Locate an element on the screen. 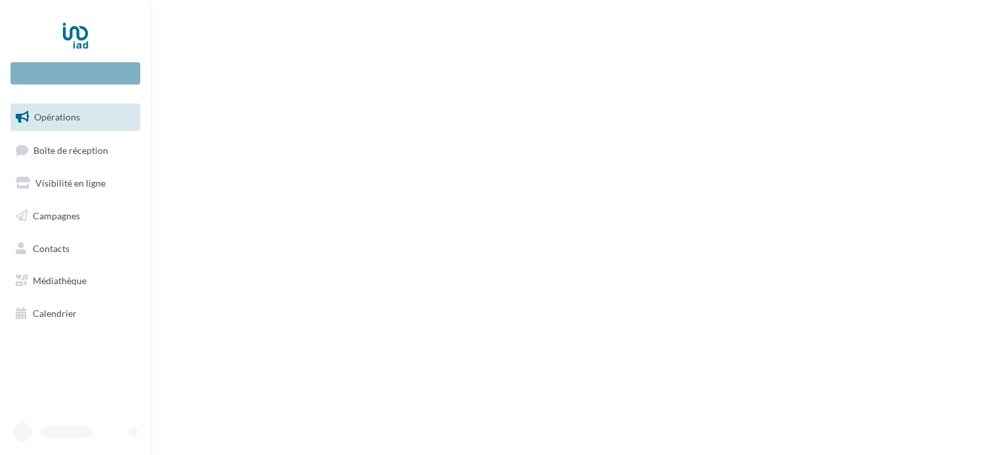 This screenshot has height=455, width=1007. div: Nouvelle campagne is located at coordinates (75, 73).